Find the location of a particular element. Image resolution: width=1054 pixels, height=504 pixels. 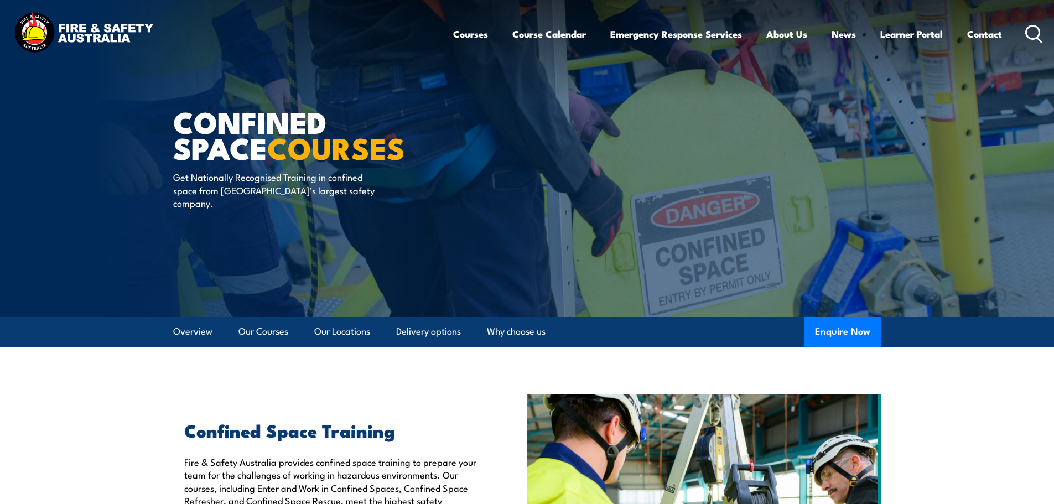

a: Our Locations is located at coordinates (342, 331).